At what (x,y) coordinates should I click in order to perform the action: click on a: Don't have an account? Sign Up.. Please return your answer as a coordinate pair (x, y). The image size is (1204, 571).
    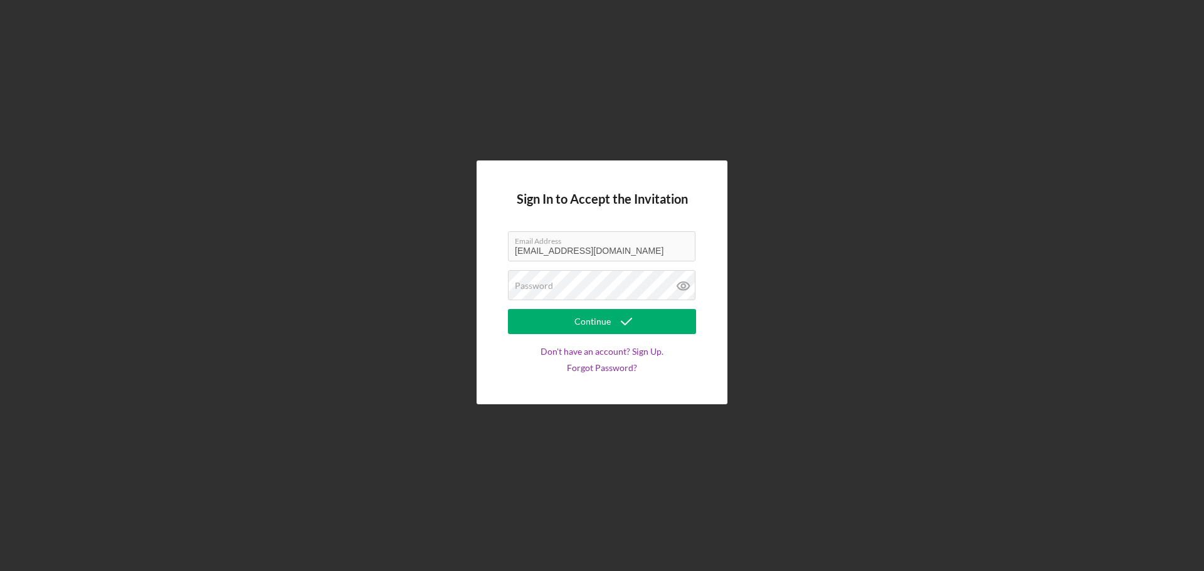
    Looking at the image, I should click on (602, 352).